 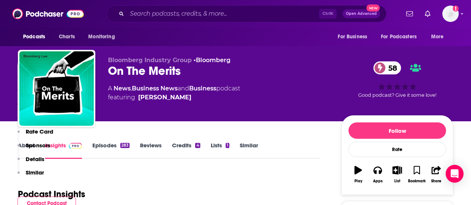 I want to click on a: Business, so click(x=203, y=88).